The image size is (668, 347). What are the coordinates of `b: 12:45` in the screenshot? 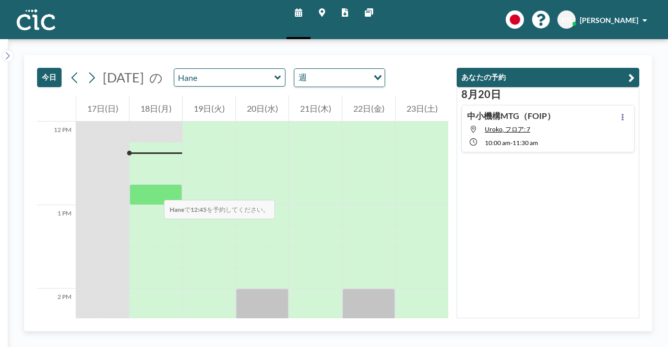 It's located at (198, 209).